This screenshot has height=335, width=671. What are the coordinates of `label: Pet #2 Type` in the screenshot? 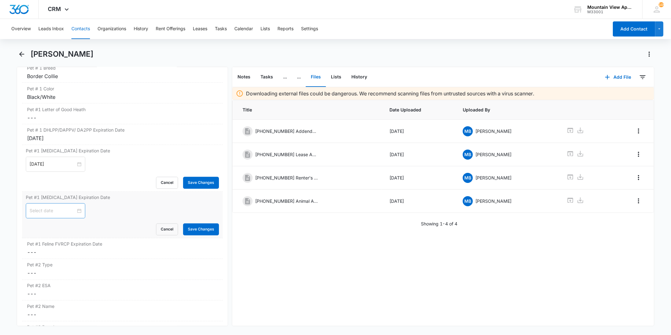 It's located at (122, 265).